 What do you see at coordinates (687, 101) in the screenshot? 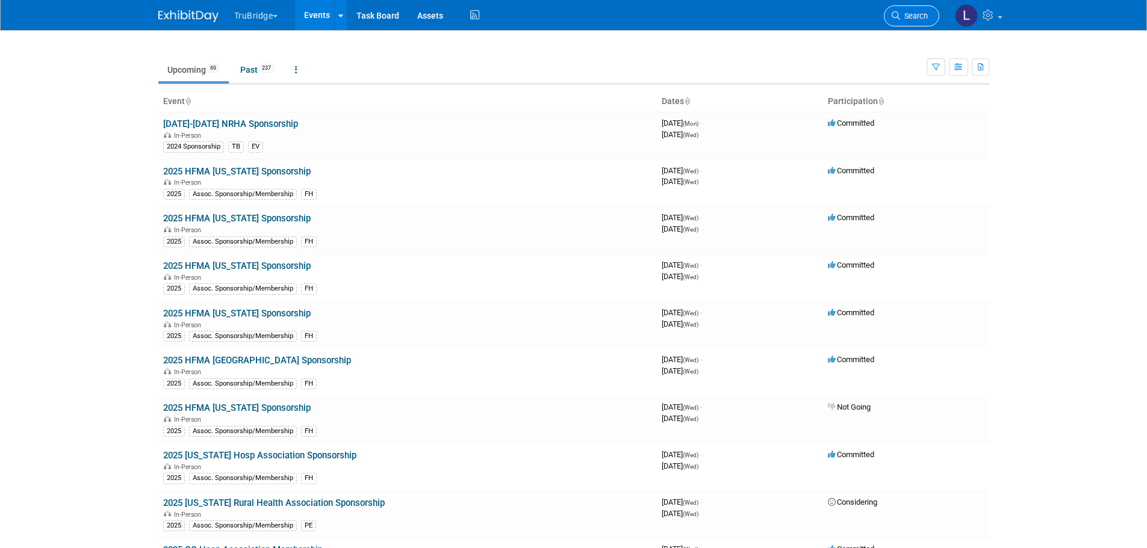
I see `a: Sort by Start Date` at bounding box center [687, 101].